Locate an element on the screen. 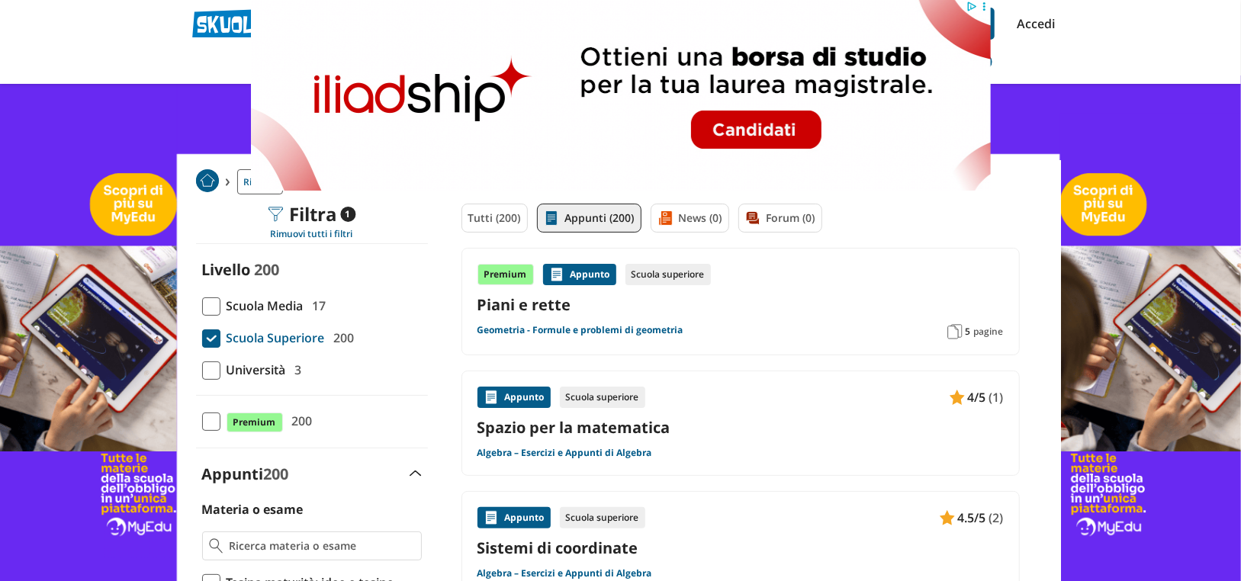  div: Premium is located at coordinates (506, 275).